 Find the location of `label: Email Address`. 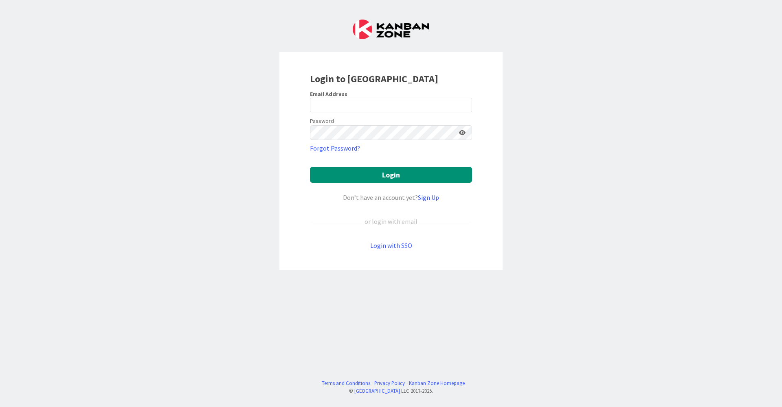

label: Email Address is located at coordinates (329, 94).